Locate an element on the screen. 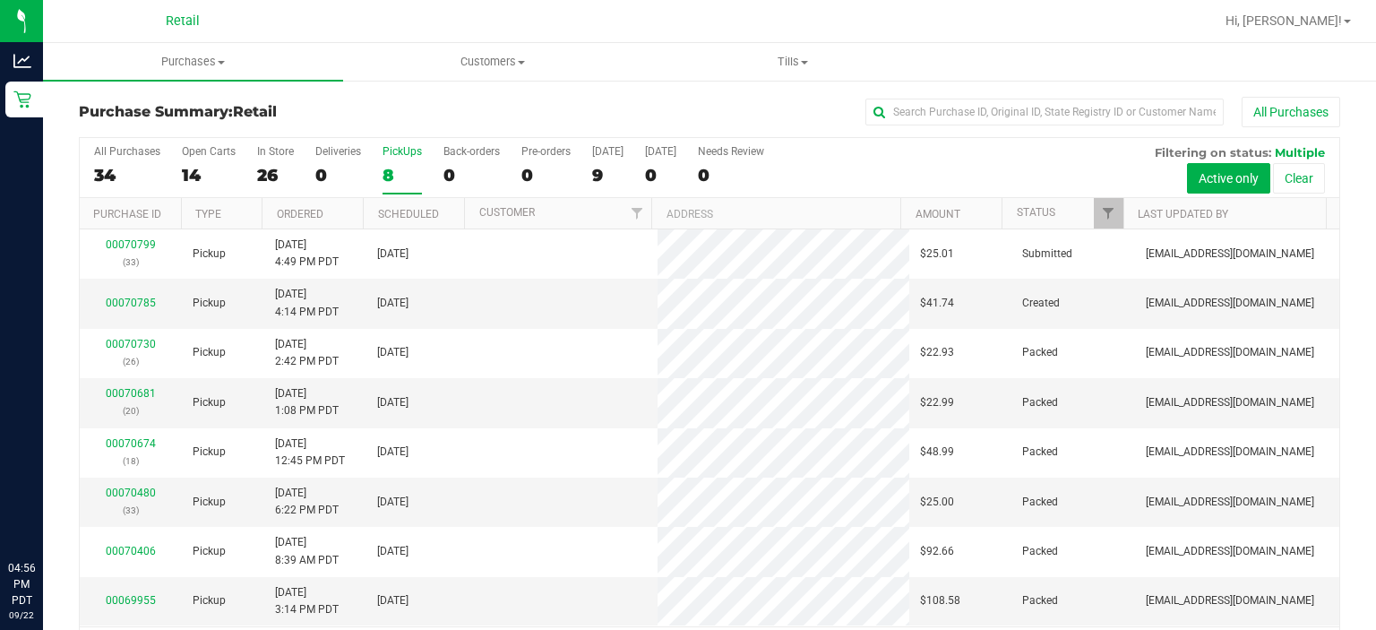 Image resolution: width=1376 pixels, height=630 pixels. span: $48.99 is located at coordinates (937, 452).